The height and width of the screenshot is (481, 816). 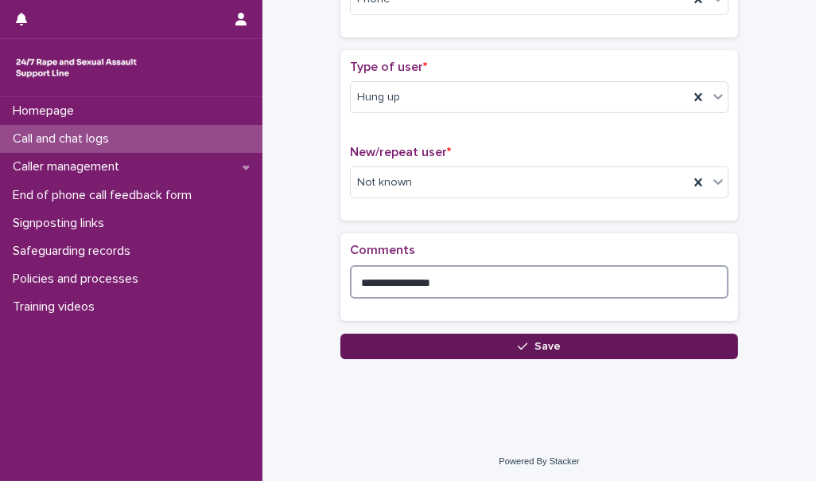 What do you see at coordinates (61, 223) in the screenshot?
I see `p: Signposting links` at bounding box center [61, 223].